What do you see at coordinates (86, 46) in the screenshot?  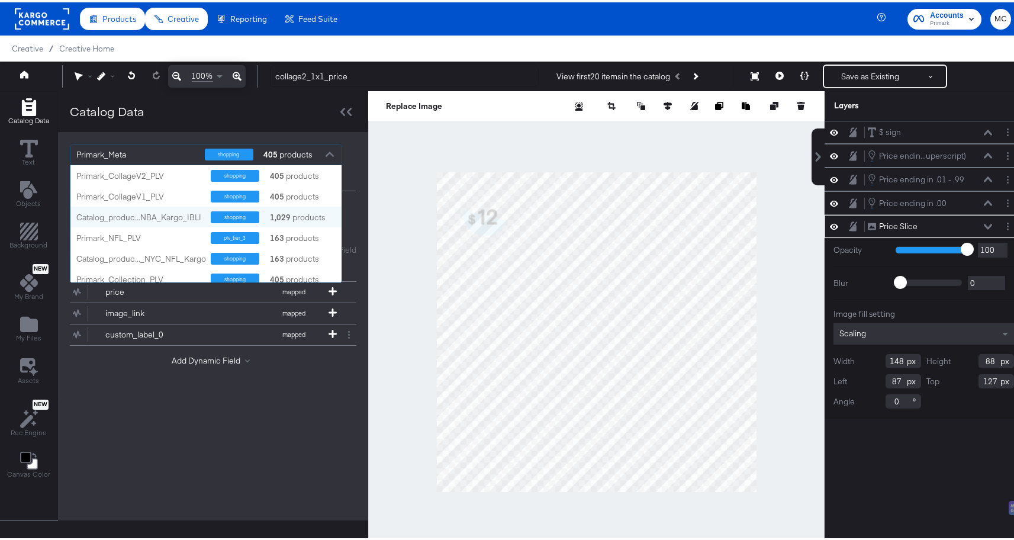 I see `a: Creative Home` at bounding box center [86, 46].